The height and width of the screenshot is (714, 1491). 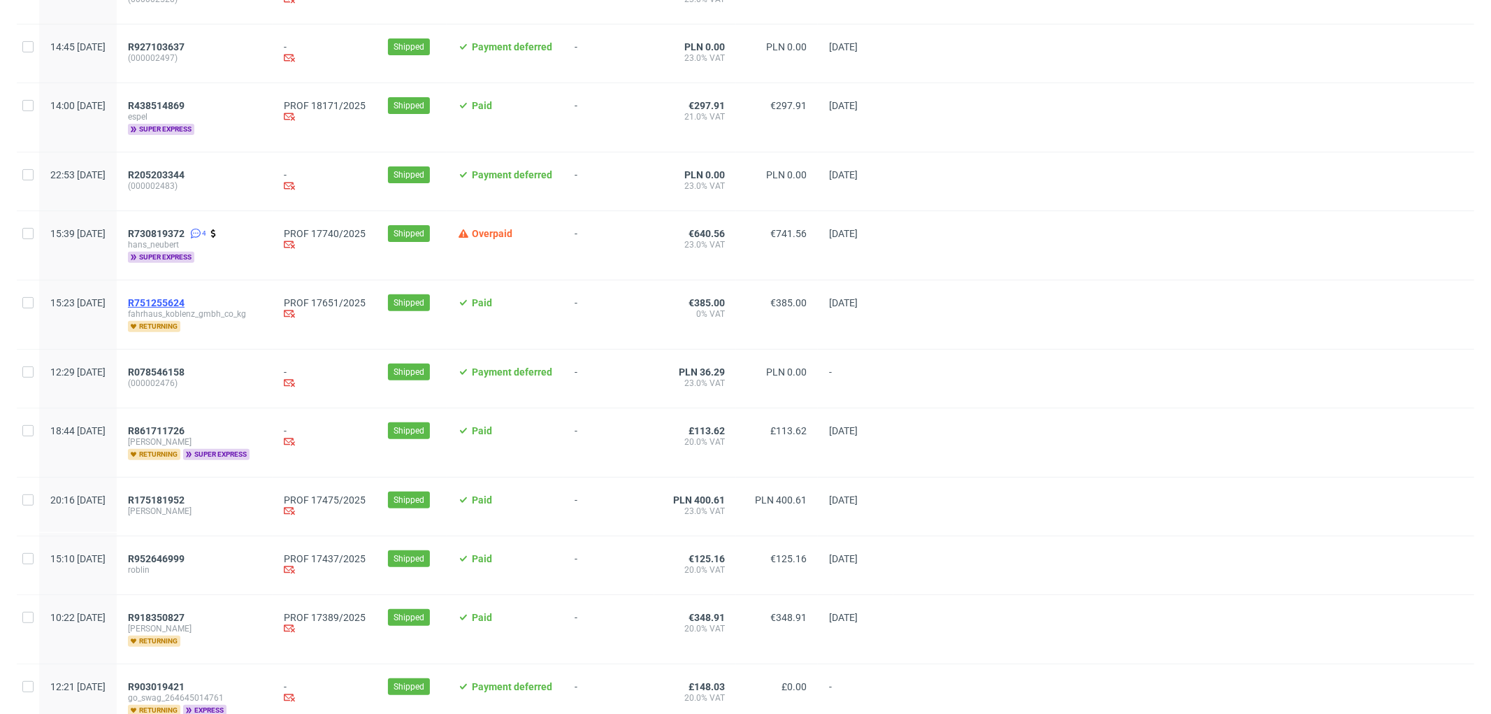 What do you see at coordinates (157, 175) in the screenshot?
I see `a: R205203344` at bounding box center [157, 175].